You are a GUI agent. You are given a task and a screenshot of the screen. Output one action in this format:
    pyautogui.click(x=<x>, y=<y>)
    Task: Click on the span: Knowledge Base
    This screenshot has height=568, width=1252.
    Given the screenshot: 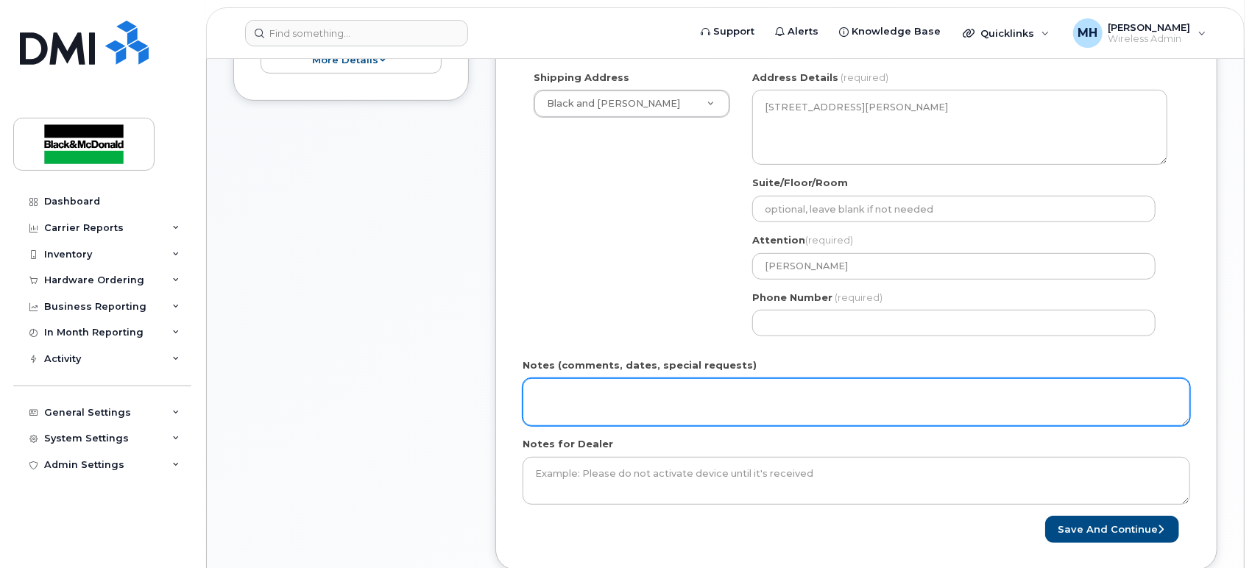 What is the action you would take?
    pyautogui.click(x=896, y=32)
    